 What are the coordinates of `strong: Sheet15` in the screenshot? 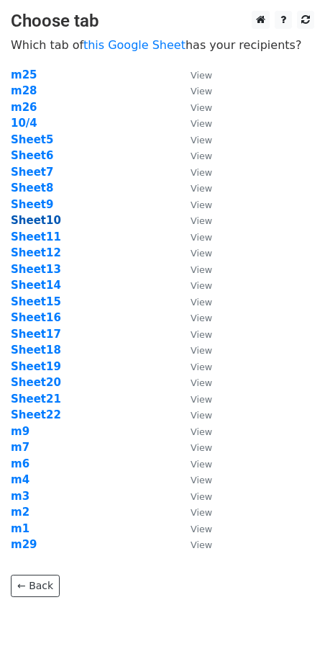 It's located at (36, 302).